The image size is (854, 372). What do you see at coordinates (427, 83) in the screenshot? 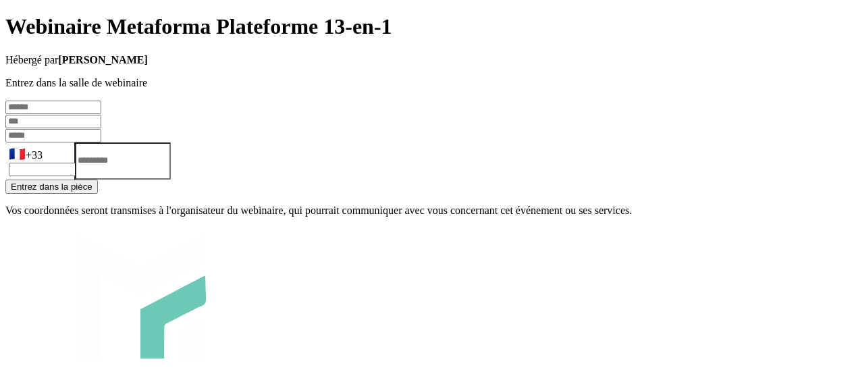
I see `p: Entrez dans la salle de webinaire` at bounding box center [427, 83].